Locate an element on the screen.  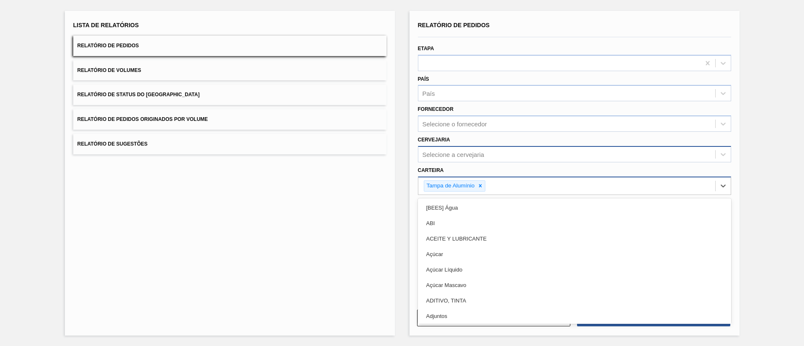
div: Selecione a cervejaria is located at coordinates (453, 154).